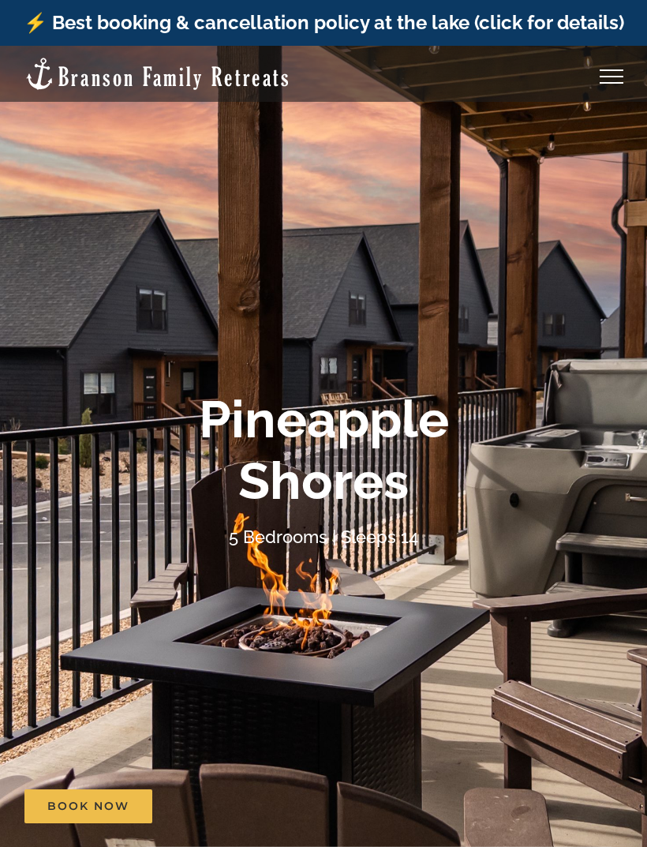 Image resolution: width=647 pixels, height=847 pixels. What do you see at coordinates (324, 22) in the screenshot?
I see `a: ⚡️ Best booking & cancellation policy at the lake (click for details)` at bounding box center [324, 22].